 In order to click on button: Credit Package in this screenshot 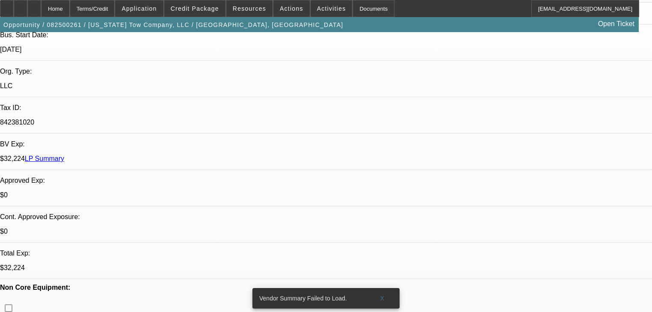, I will do `click(195, 9)`.